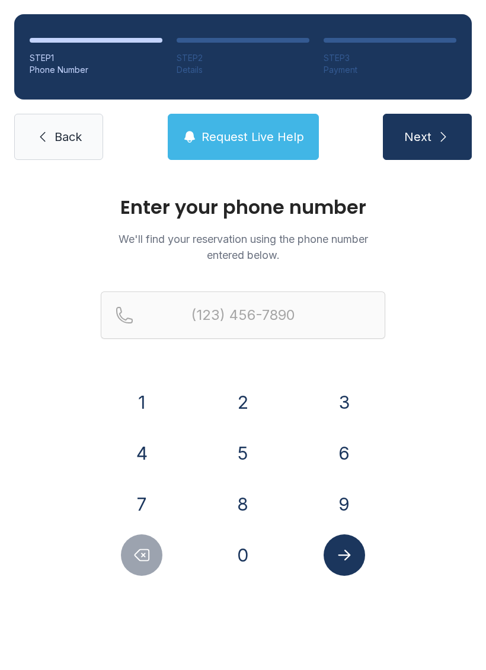  What do you see at coordinates (243, 504) in the screenshot?
I see `button: 8` at bounding box center [243, 504].